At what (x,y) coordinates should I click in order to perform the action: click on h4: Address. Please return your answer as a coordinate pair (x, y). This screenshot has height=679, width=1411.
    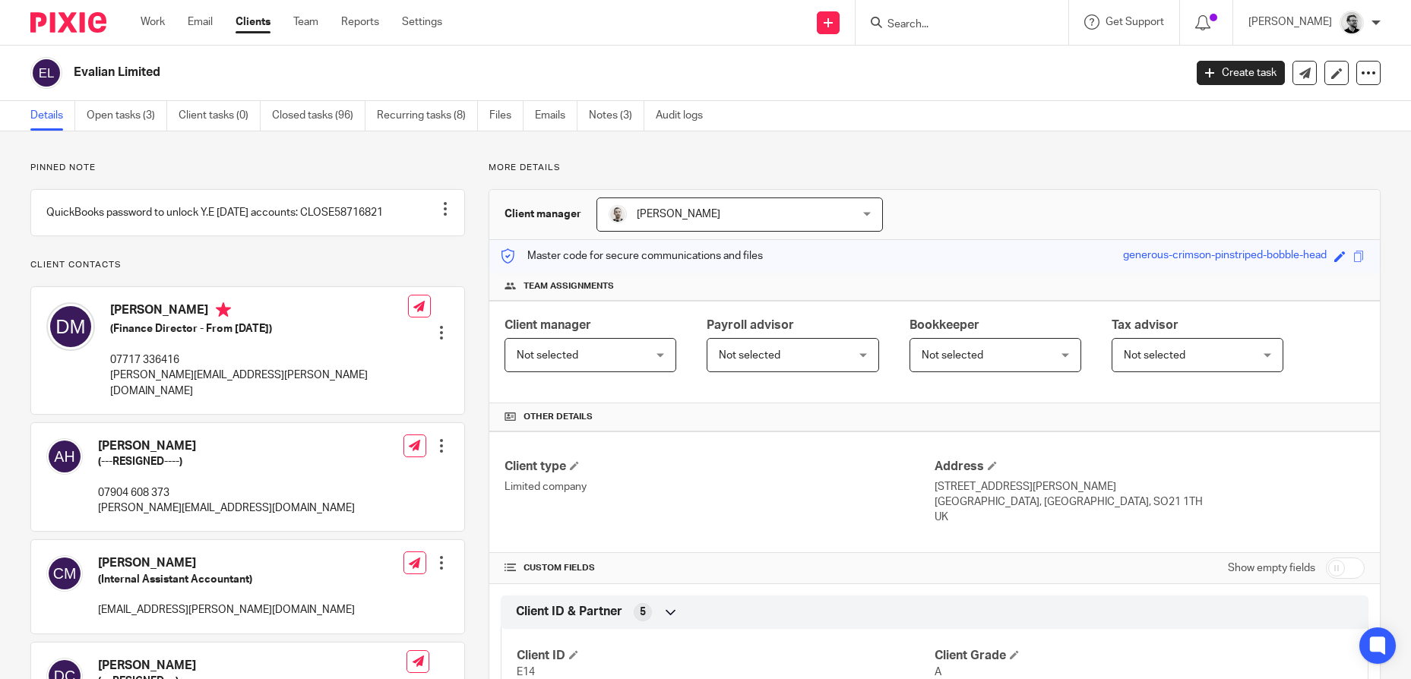
    Looking at the image, I should click on (1150, 466).